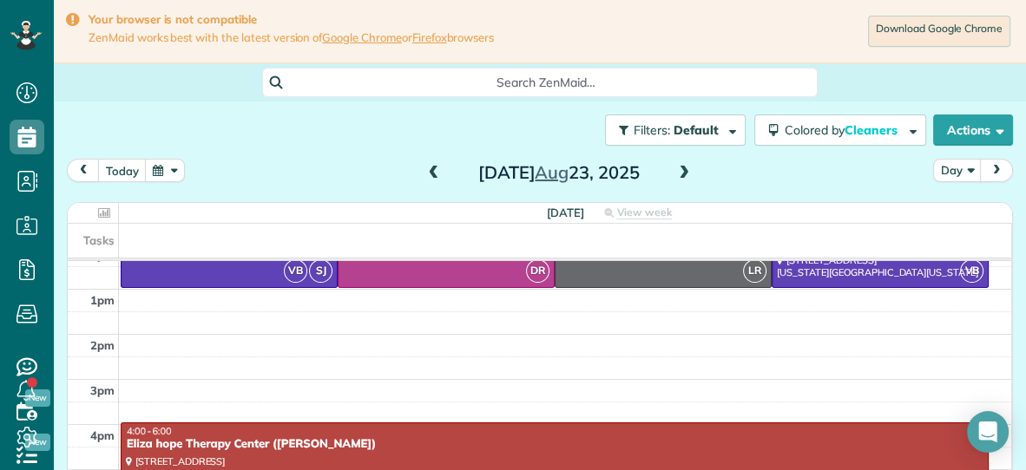 This screenshot has height=470, width=1026. What do you see at coordinates (843, 130) in the screenshot?
I see `span: Colored by` at bounding box center [843, 130].